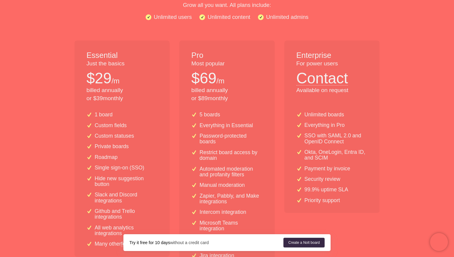 This screenshot has width=454, height=257. Describe the element at coordinates (229, 17) in the screenshot. I see `p: Unlimited content` at that location.